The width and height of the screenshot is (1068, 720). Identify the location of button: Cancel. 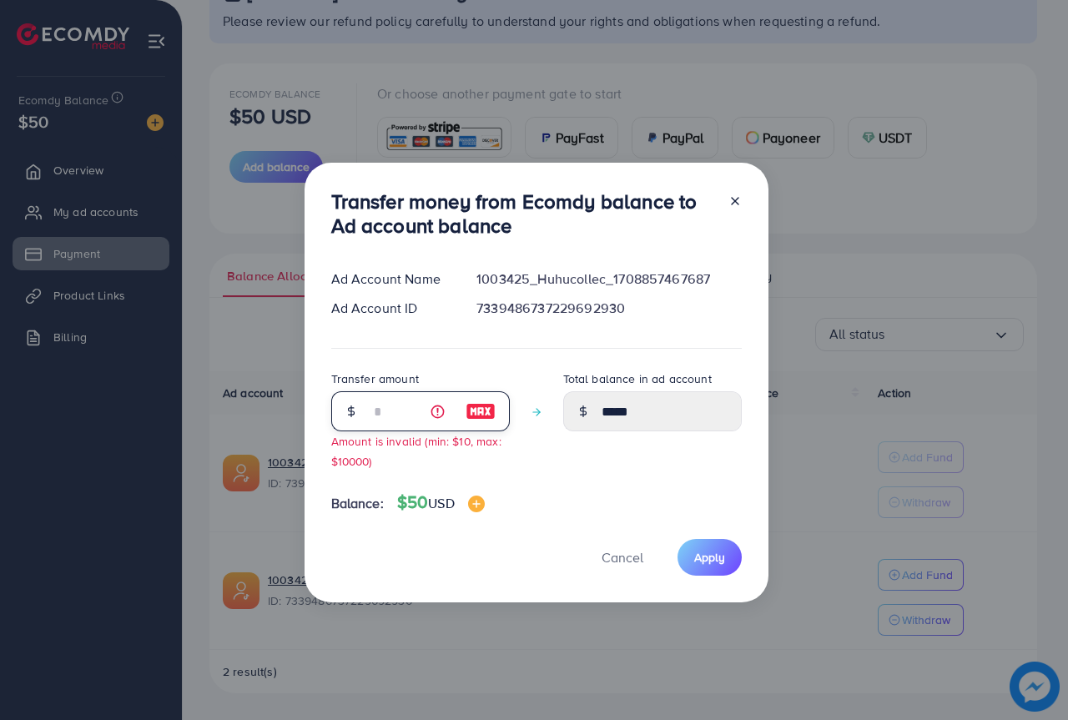
(622, 556).